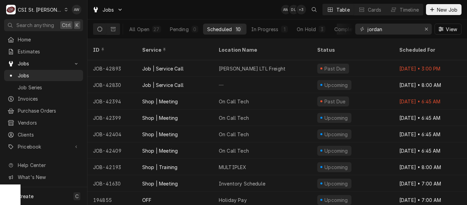  I want to click on div: Shop | Training, so click(160, 167).